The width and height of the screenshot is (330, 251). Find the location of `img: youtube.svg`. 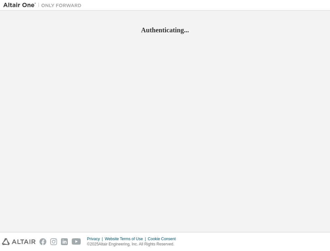

img: youtube.svg is located at coordinates (76, 241).